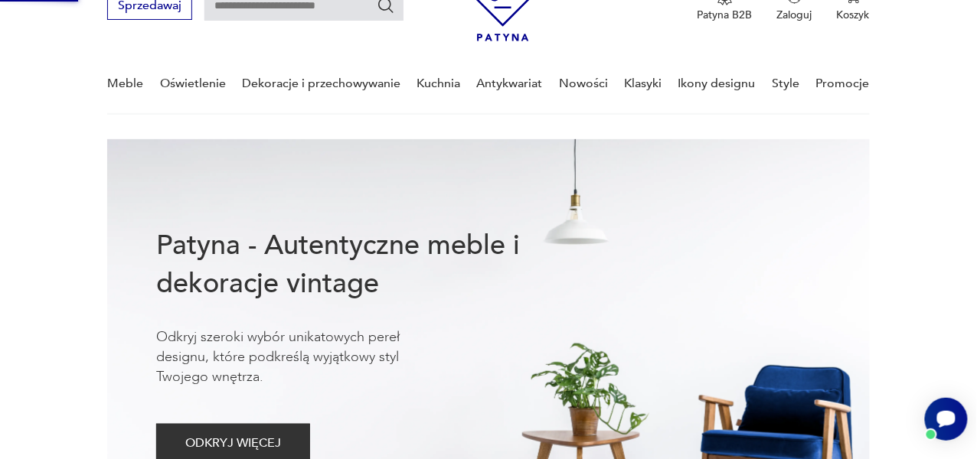  I want to click on a: Nowości, so click(583, 83).